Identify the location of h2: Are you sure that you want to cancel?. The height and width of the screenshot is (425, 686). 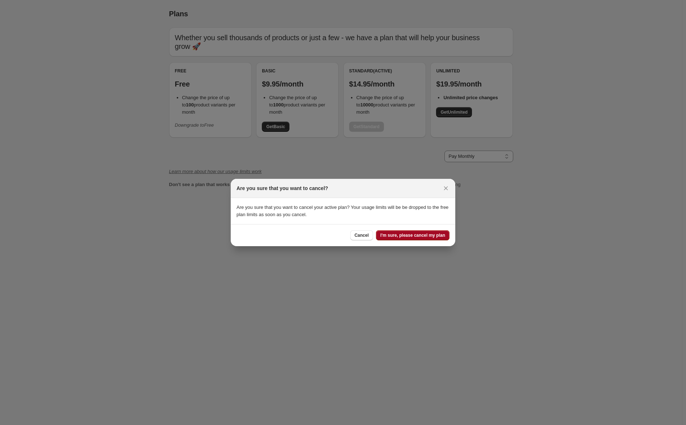
(282, 188).